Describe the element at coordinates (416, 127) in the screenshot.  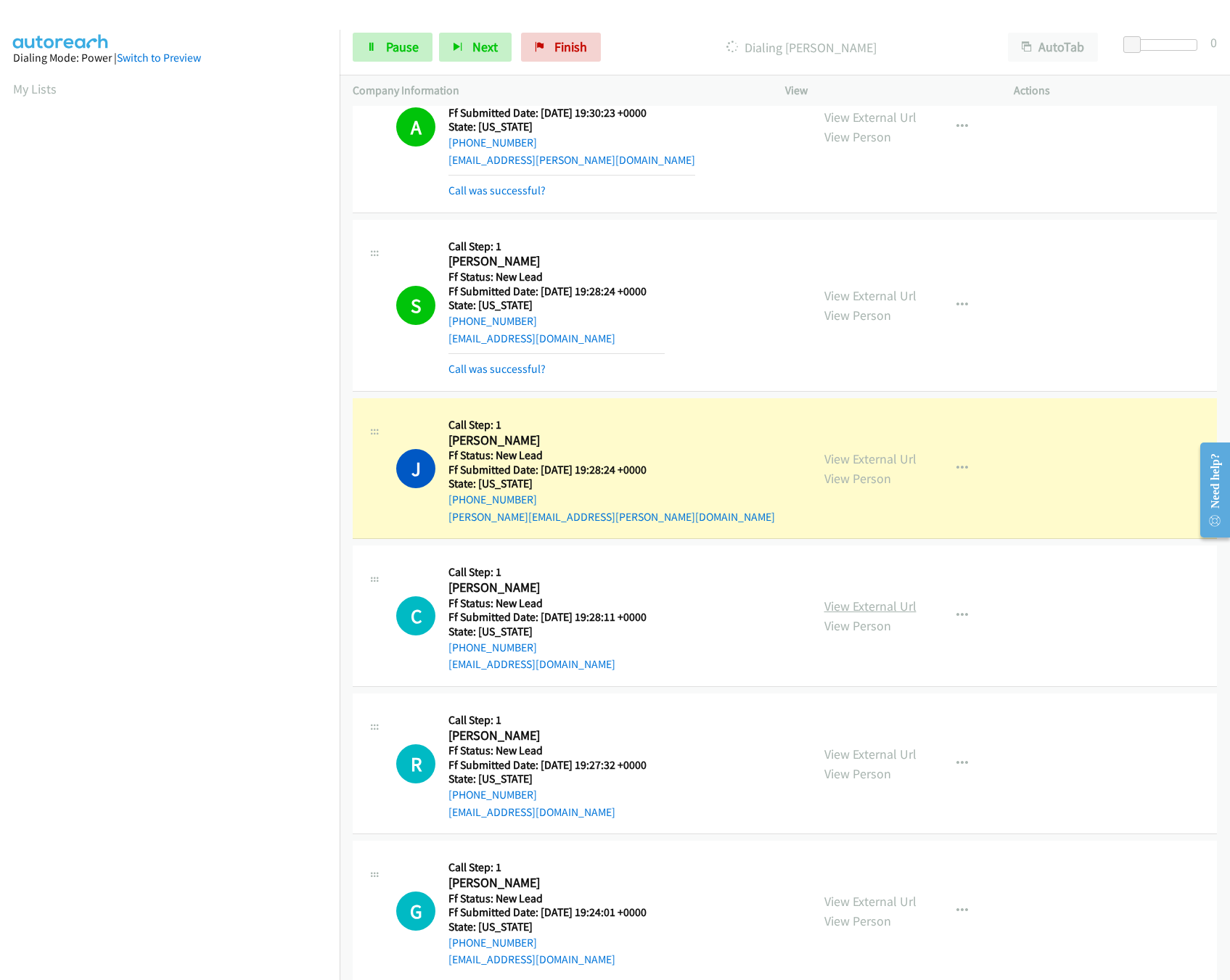
I see `h1: A` at that location.